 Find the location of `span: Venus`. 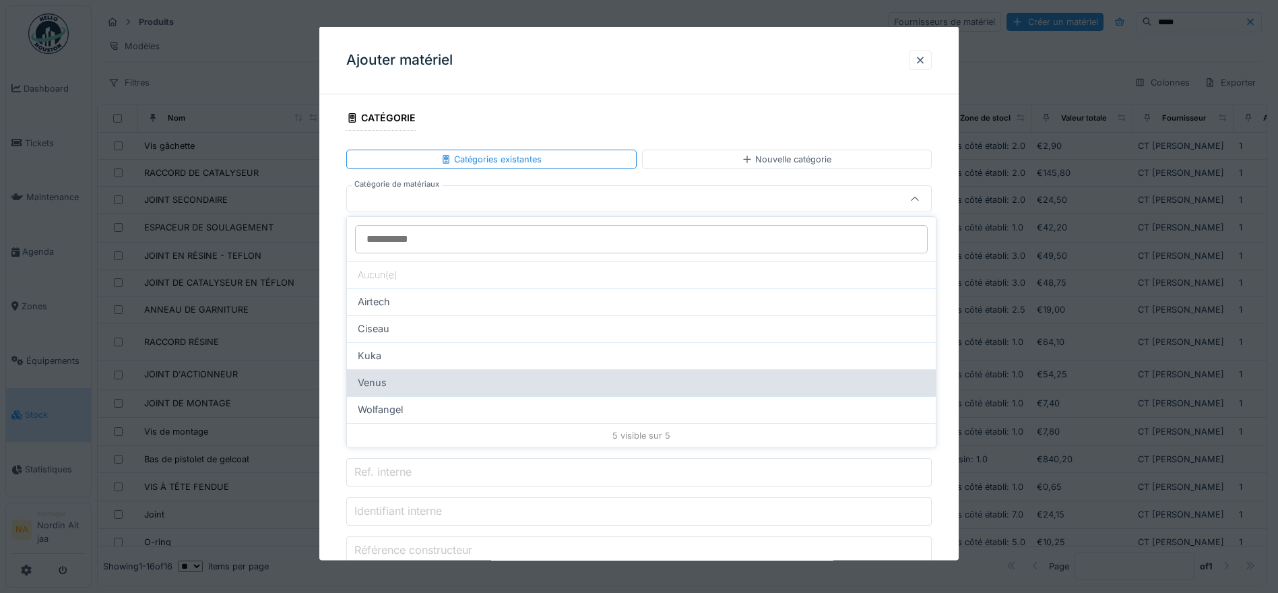

span: Venus is located at coordinates (372, 383).